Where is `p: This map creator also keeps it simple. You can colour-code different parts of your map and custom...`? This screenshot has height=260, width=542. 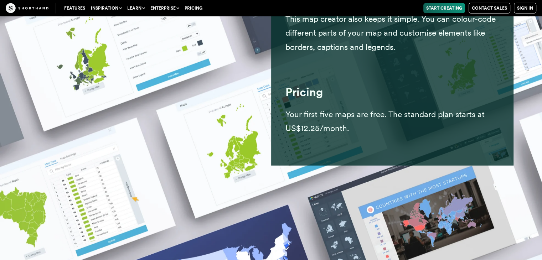 p: This map creator also keeps it simple. You can colour-code different parts of your map and custom... is located at coordinates (392, 33).